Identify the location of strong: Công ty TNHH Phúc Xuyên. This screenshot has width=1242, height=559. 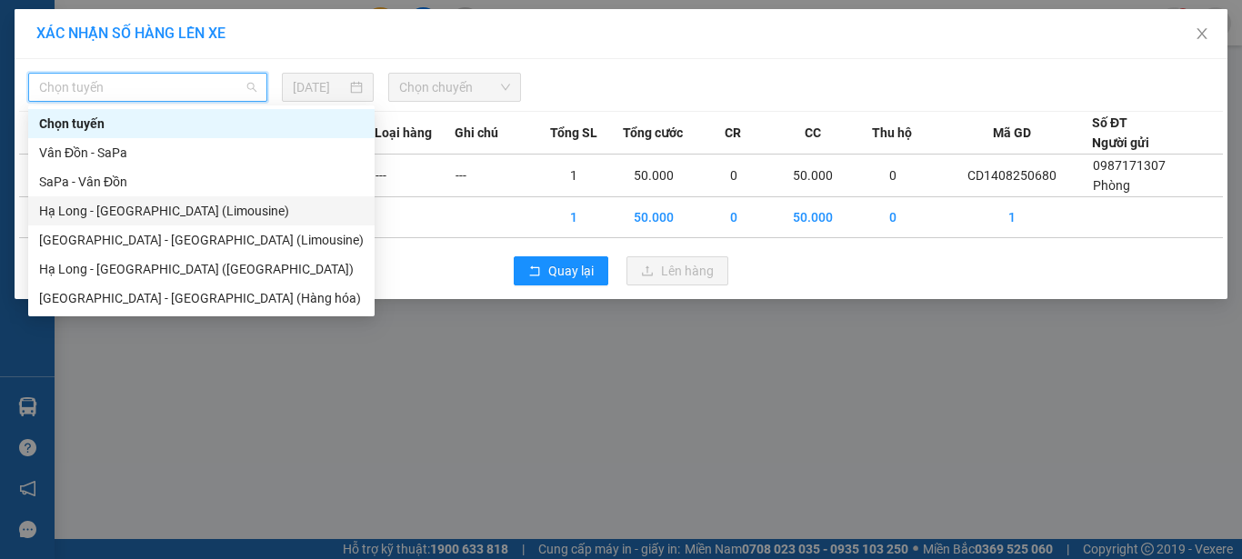
(95, 28).